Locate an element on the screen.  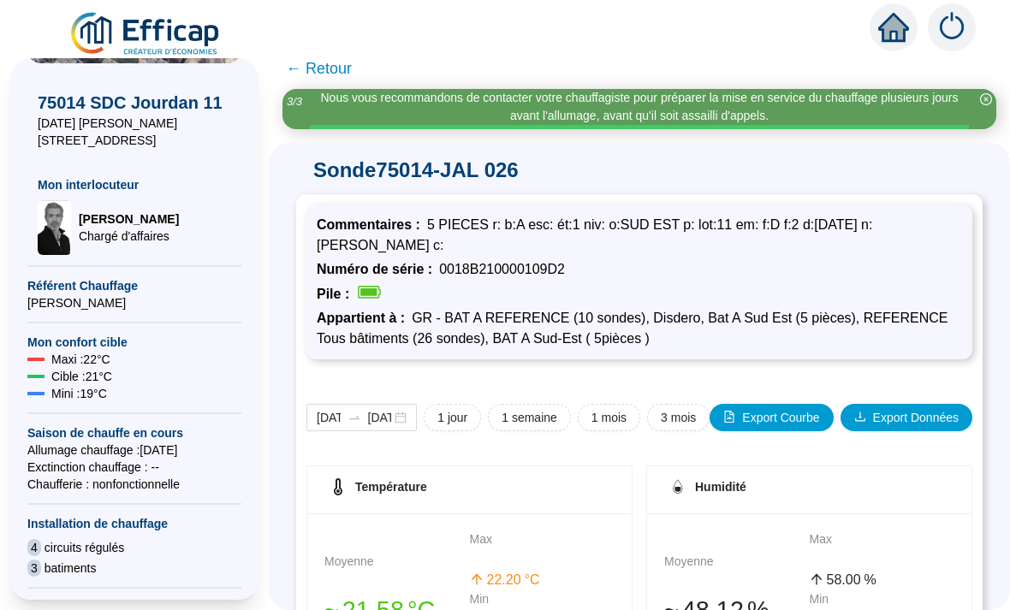
span: Commentaires : is located at coordinates (371, 224).